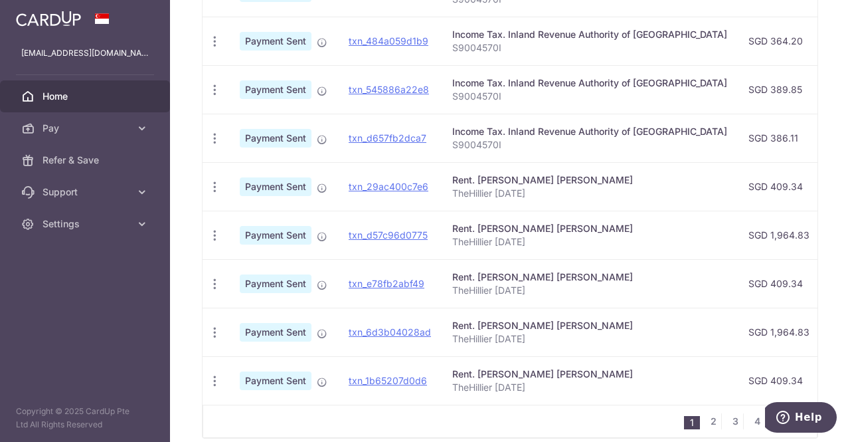  Describe the element at coordinates (86, 224) in the screenshot. I see `span: Settings` at that location.